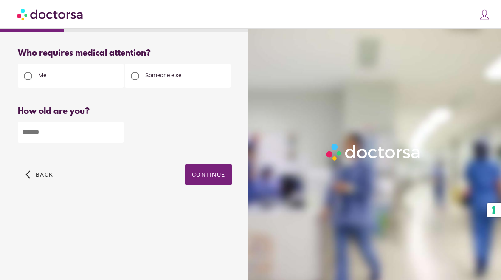 This screenshot has height=280, width=501. Describe the element at coordinates (42, 75) in the screenshot. I see `span: Me` at that location.